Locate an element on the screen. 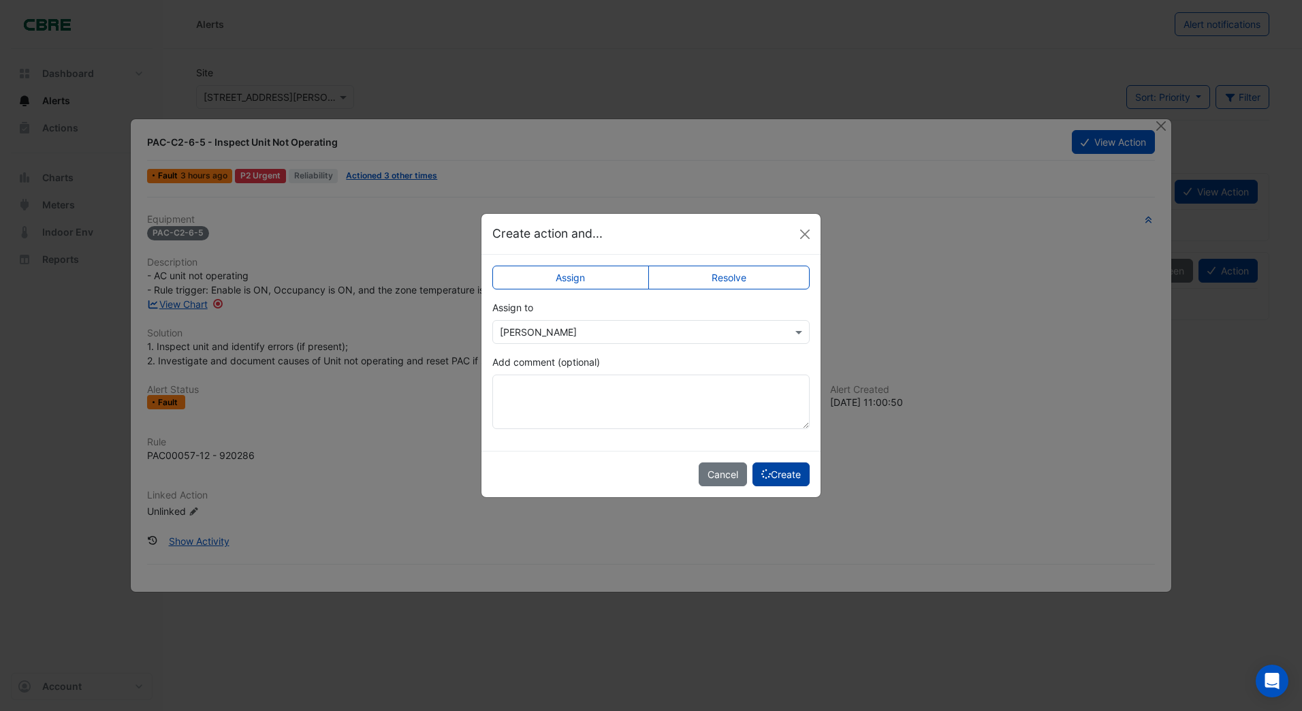  label: Add comment (optional) is located at coordinates (546, 362).